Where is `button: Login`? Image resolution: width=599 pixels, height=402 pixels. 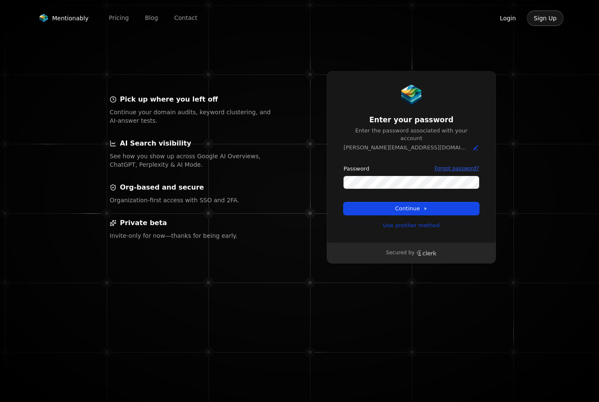
button: Login is located at coordinates (508, 18).